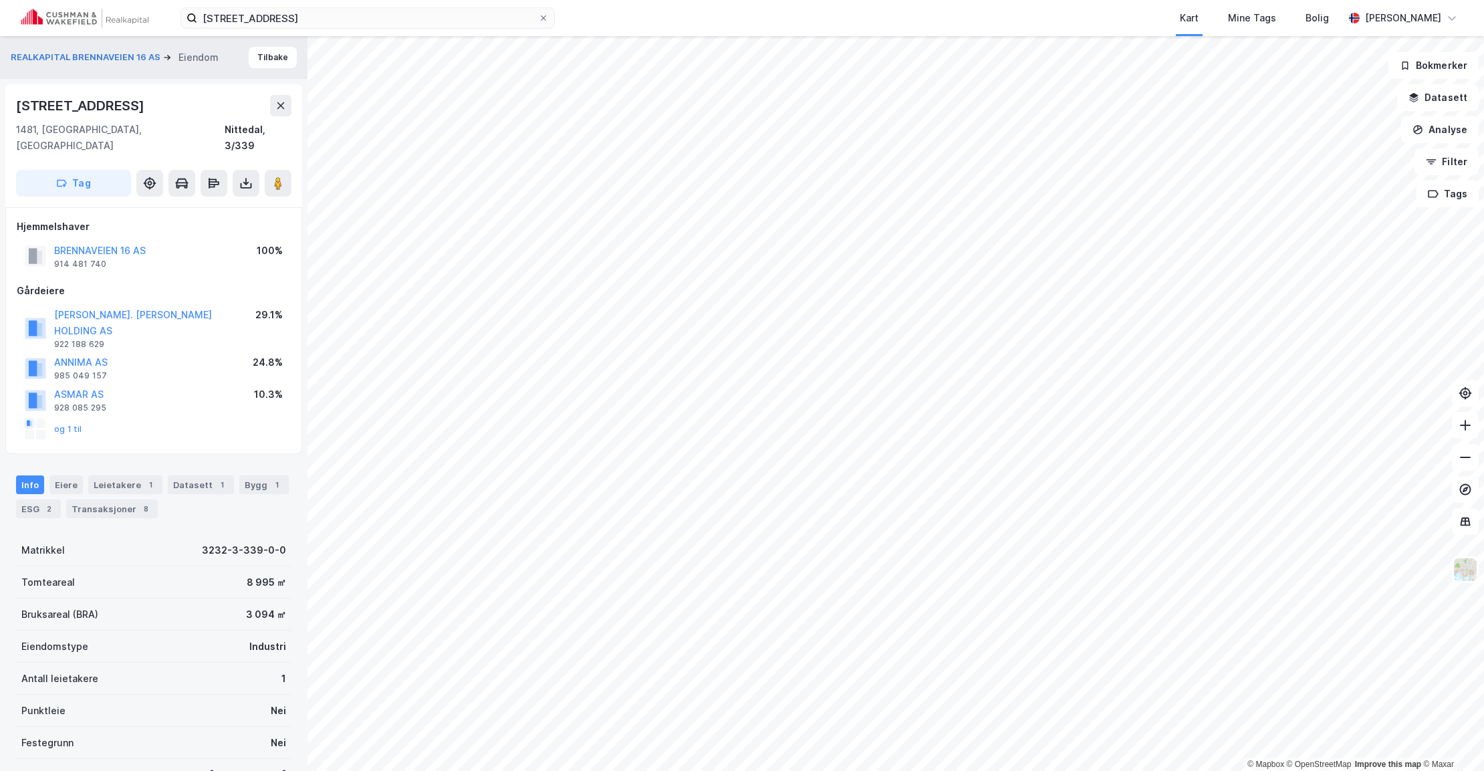  I want to click on div: Eiendomstype, so click(55, 647).